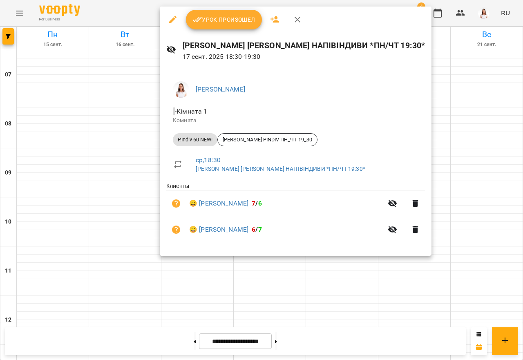 This screenshot has height=360, width=523. Describe the element at coordinates (304, 57) in the screenshot. I see `p: 17 сент. 2025 18:30 - 19:30` at that location.